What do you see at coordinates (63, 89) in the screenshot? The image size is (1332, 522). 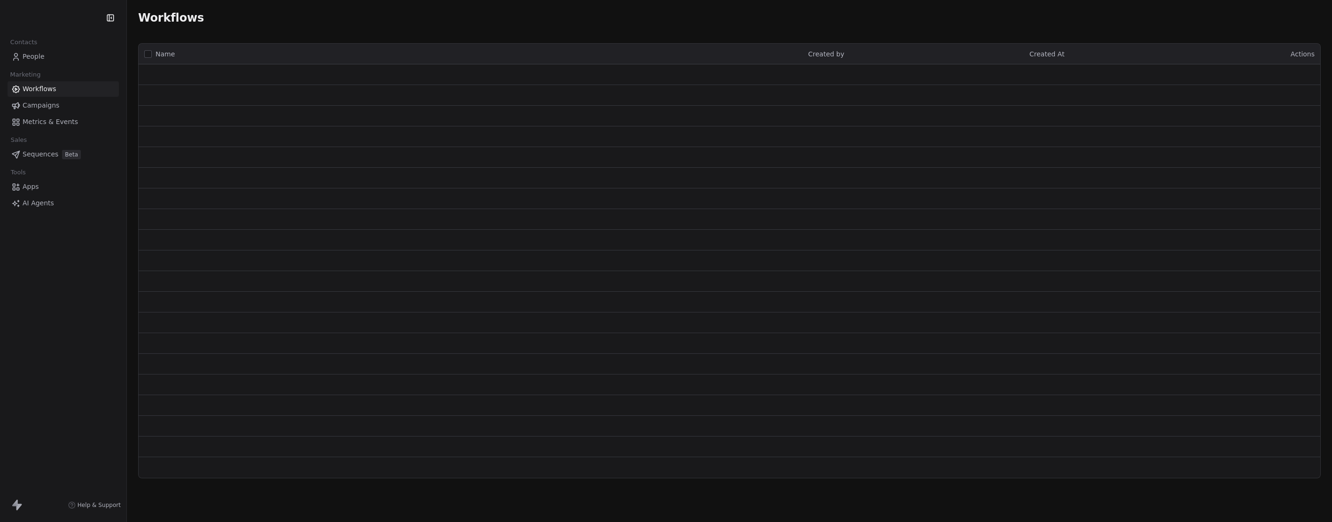 I see `a: Workflows` at bounding box center [63, 89].